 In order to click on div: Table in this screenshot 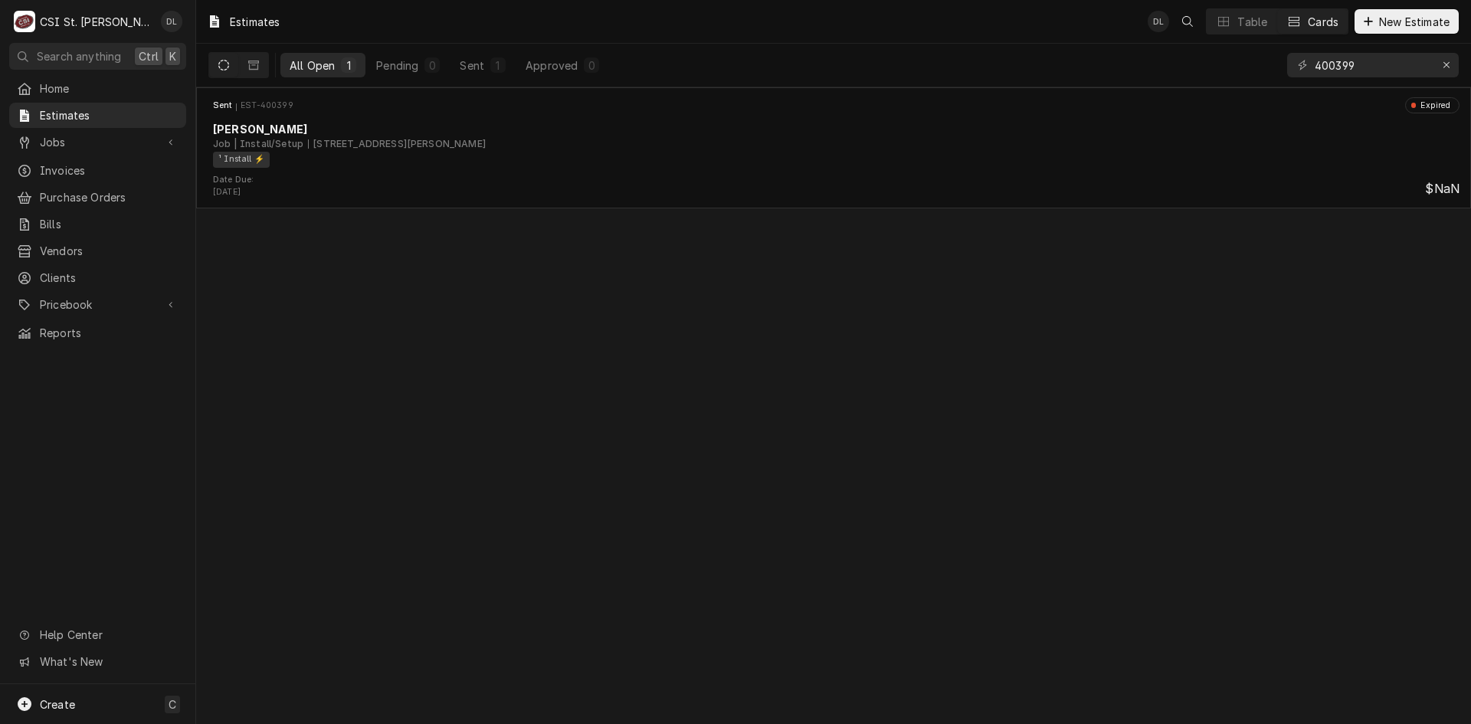, I will do `click(1252, 21)`.